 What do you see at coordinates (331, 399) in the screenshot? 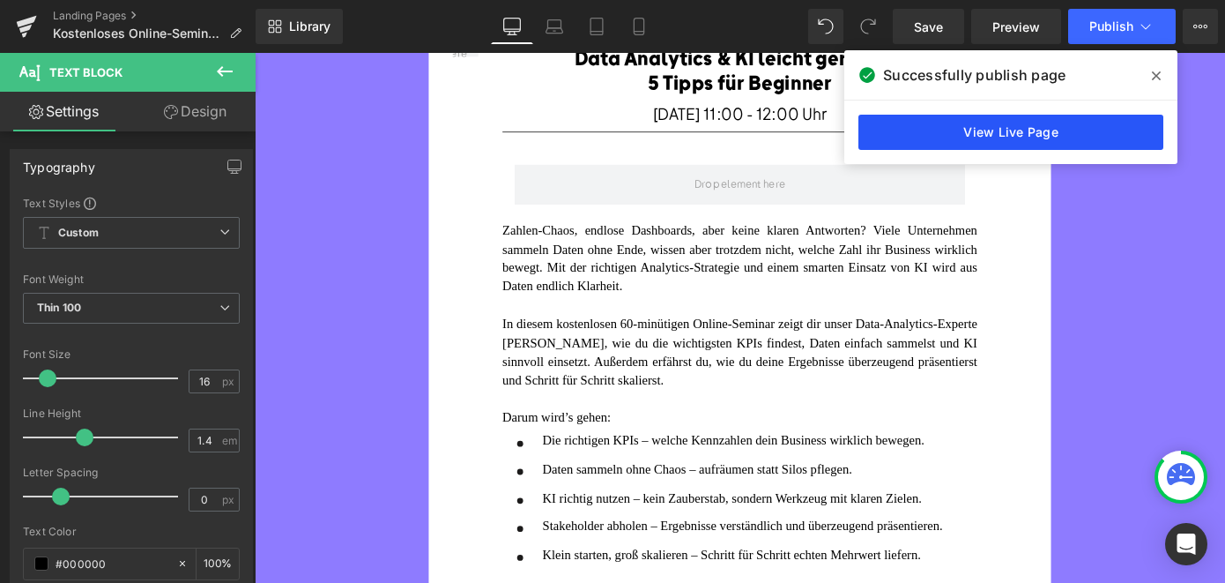
I see `font: Darum wird’s gehen:` at bounding box center [331, 399].